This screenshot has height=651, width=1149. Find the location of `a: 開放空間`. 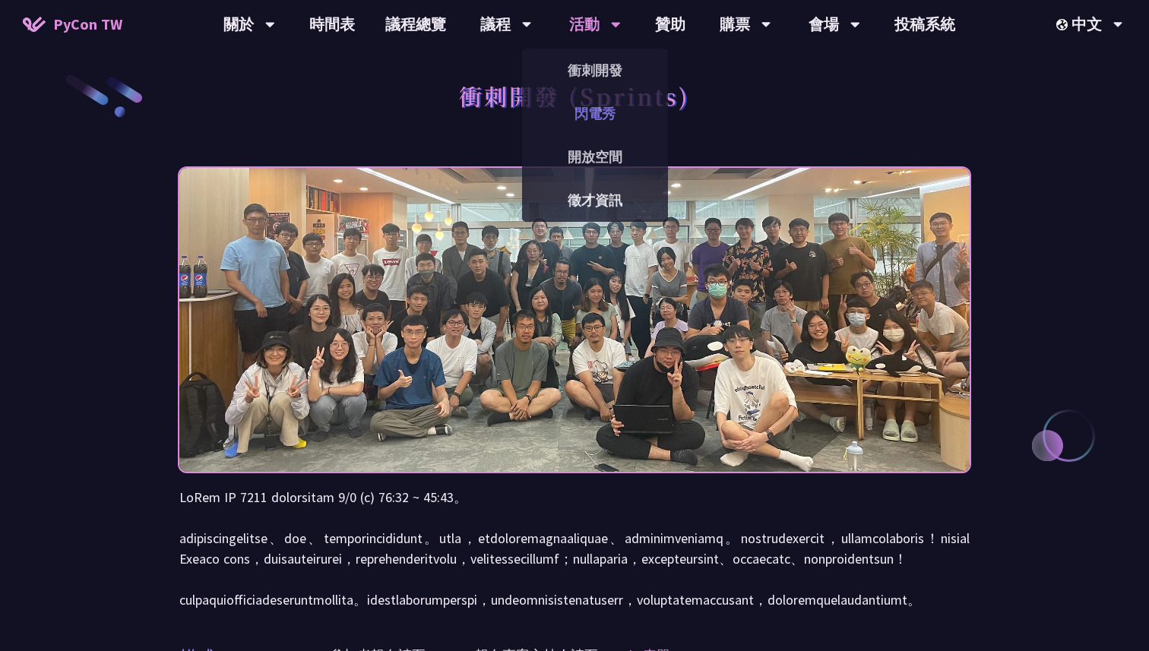

a: 開放空間 is located at coordinates (595, 157).